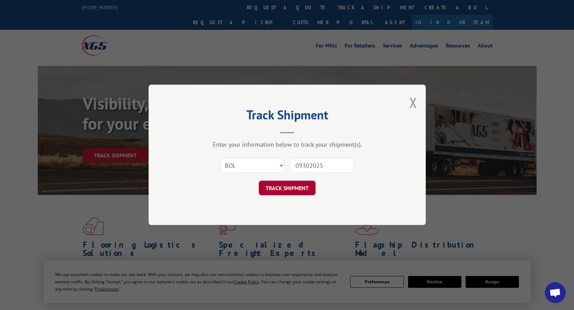 Image resolution: width=574 pixels, height=310 pixels. I want to click on button: Close modal, so click(413, 102).